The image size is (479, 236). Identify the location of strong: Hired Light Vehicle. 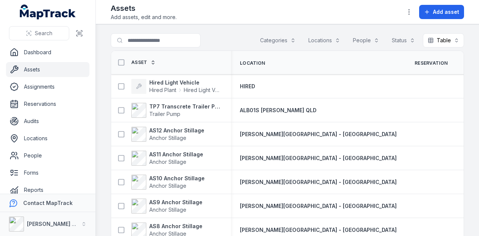
(186, 83).